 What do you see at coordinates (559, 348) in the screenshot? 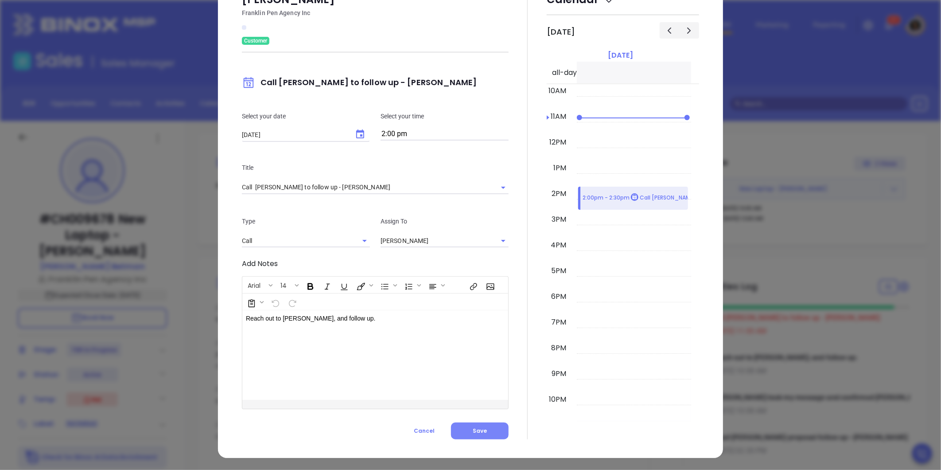
I see `div: 8pm` at bounding box center [559, 348].